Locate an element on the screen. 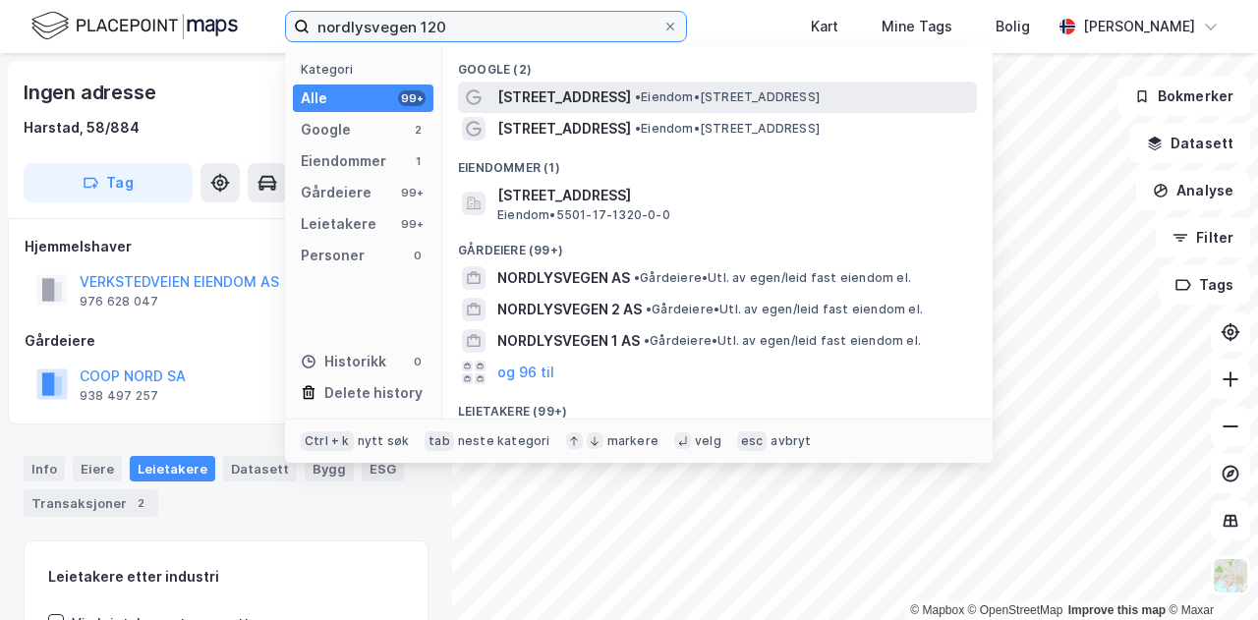 The width and height of the screenshot is (1258, 620). div: Harstad, 58/884 is located at coordinates (82, 128).